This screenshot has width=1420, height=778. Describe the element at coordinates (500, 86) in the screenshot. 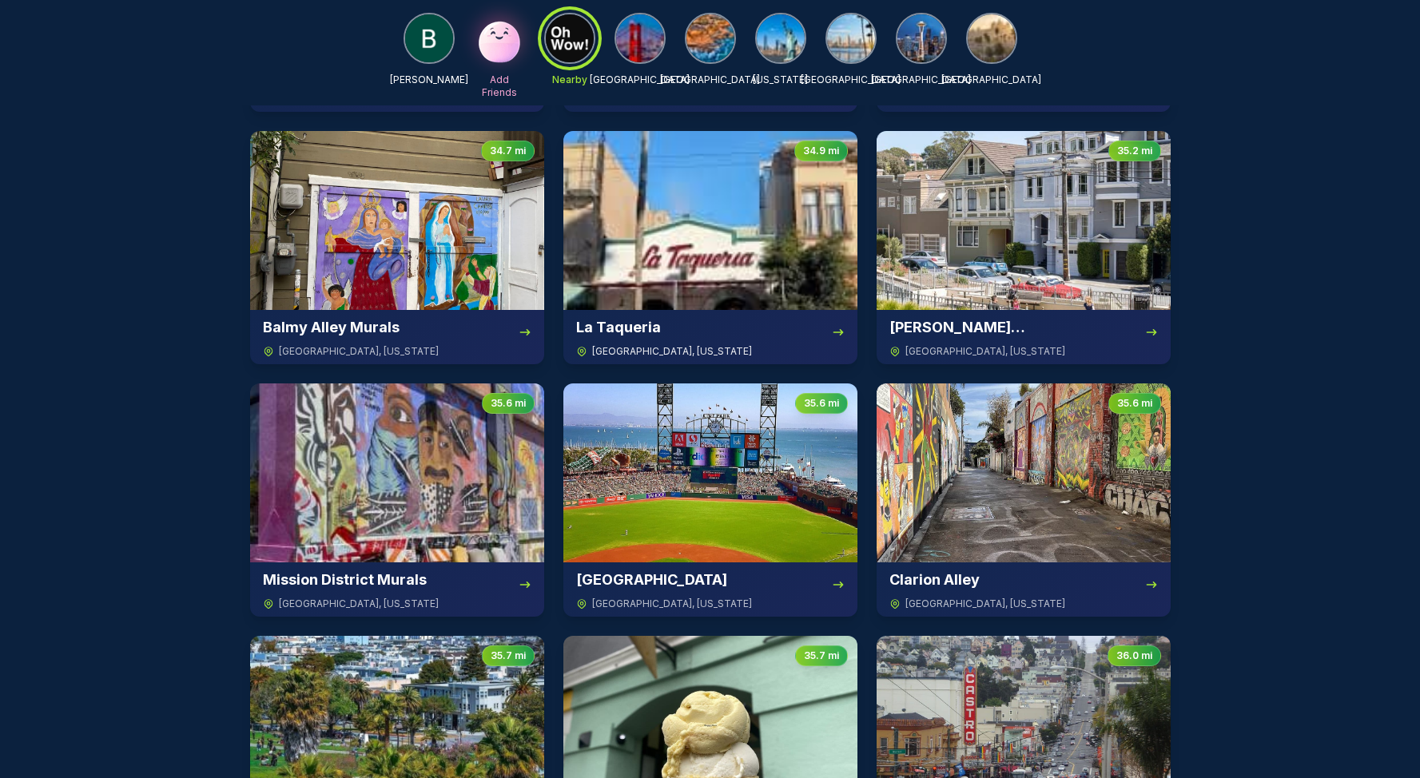

I see `p: Add Friends` at that location.